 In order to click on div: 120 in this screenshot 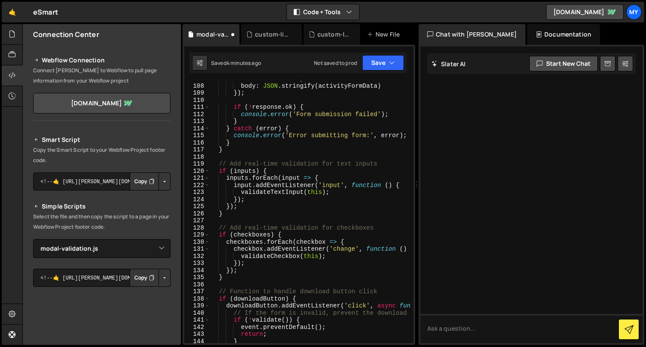, I will do `click(197, 171)`.